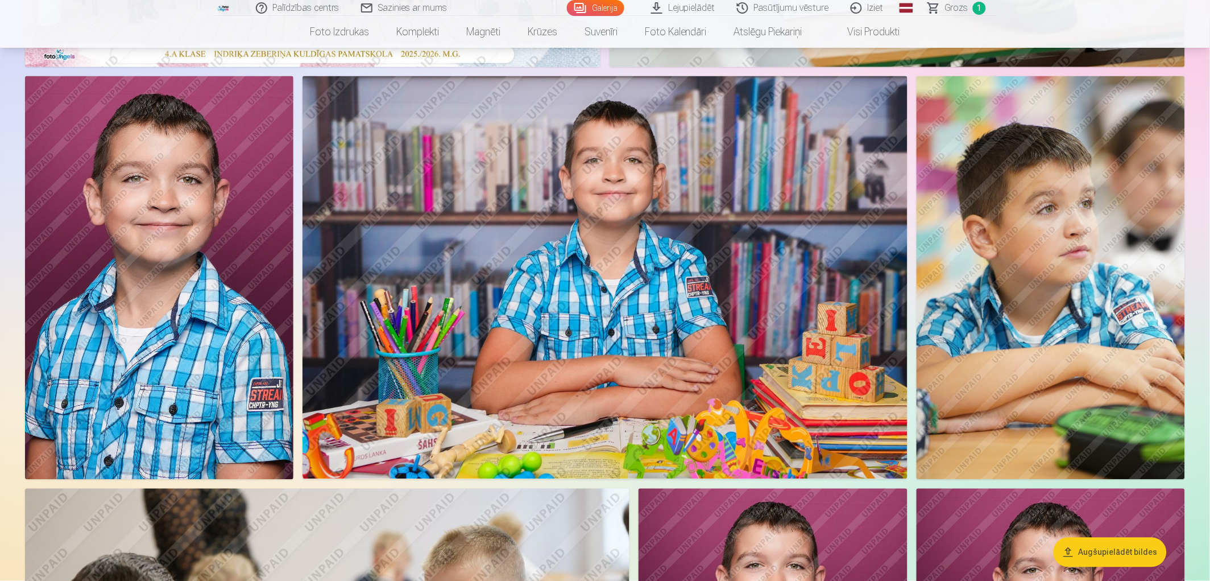  Describe the element at coordinates (543, 32) in the screenshot. I see `a: Krūzes` at that location.